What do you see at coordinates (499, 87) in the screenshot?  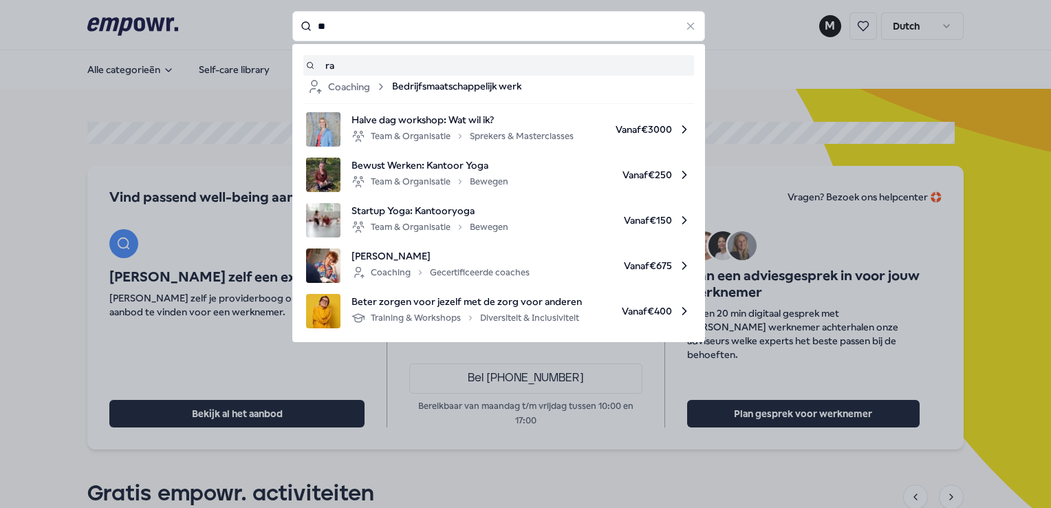 I see `a: CoachingBedrijfsmaatschappelijk werk` at bounding box center [499, 87].